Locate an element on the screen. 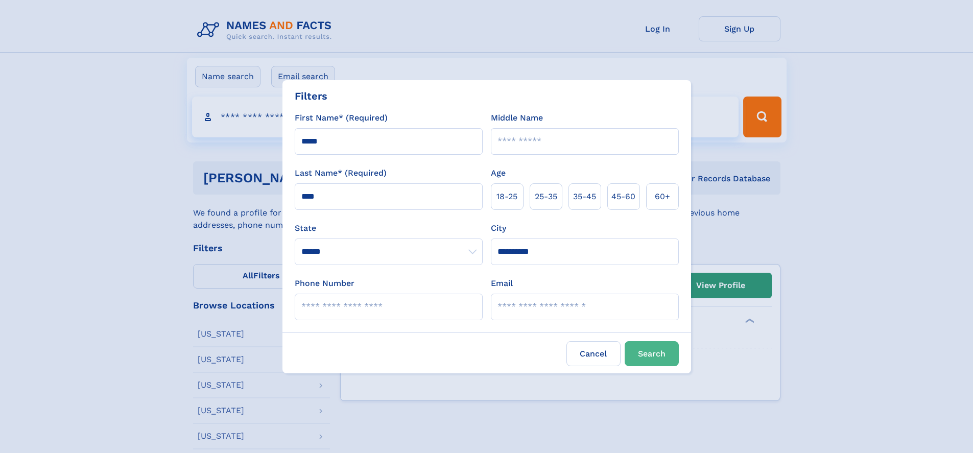 This screenshot has width=973, height=453. span: 60+ is located at coordinates (662, 197).